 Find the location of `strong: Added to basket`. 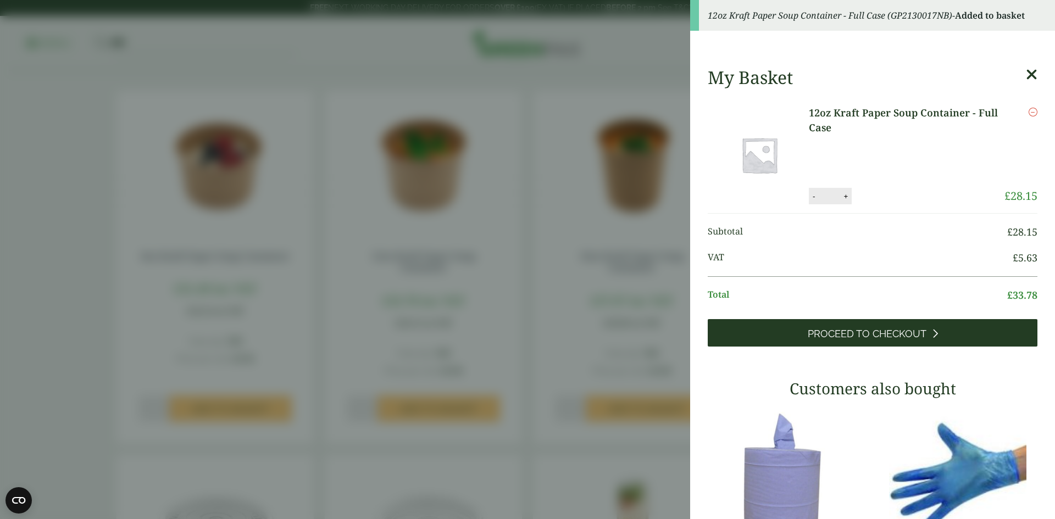

strong: Added to basket is located at coordinates (989, 15).